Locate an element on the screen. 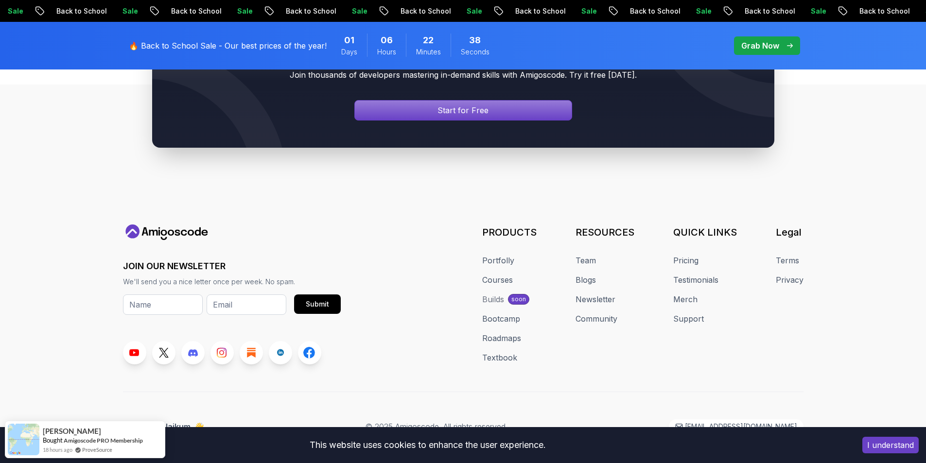  img: provesource social proof notification image is located at coordinates (23, 440).